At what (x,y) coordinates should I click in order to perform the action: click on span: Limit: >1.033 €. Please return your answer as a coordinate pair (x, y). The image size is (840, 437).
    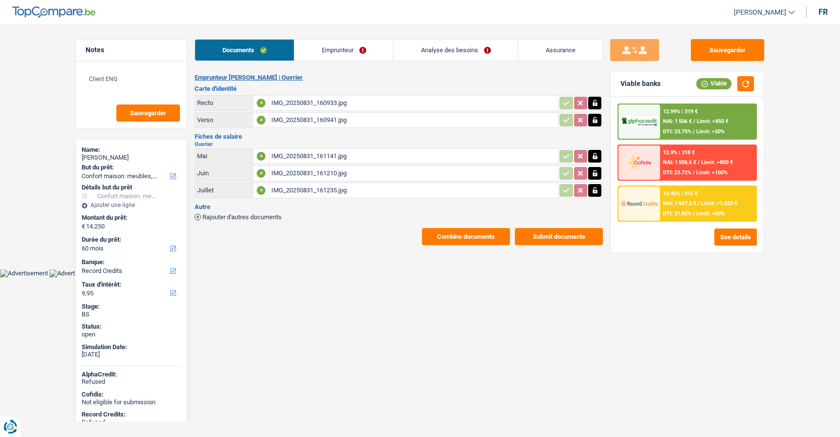
    Looking at the image, I should click on (719, 203).